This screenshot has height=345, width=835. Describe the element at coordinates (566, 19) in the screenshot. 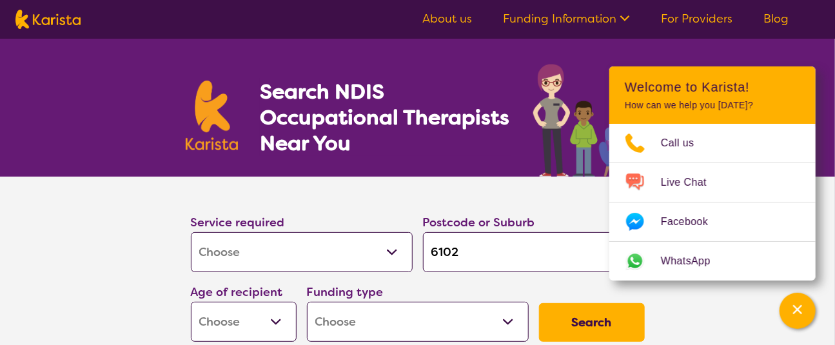

I see `a: Funding Information` at that location.